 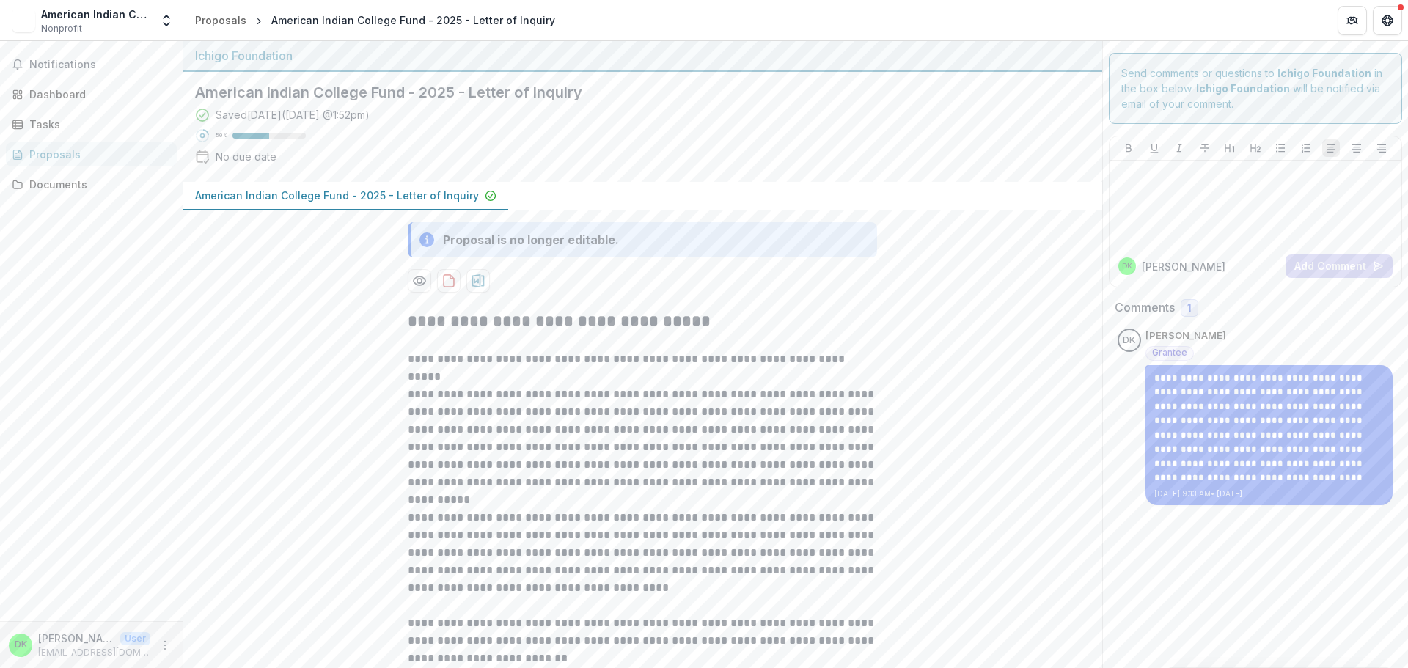 What do you see at coordinates (91, 65) in the screenshot?
I see `button: Notifications` at bounding box center [91, 65].